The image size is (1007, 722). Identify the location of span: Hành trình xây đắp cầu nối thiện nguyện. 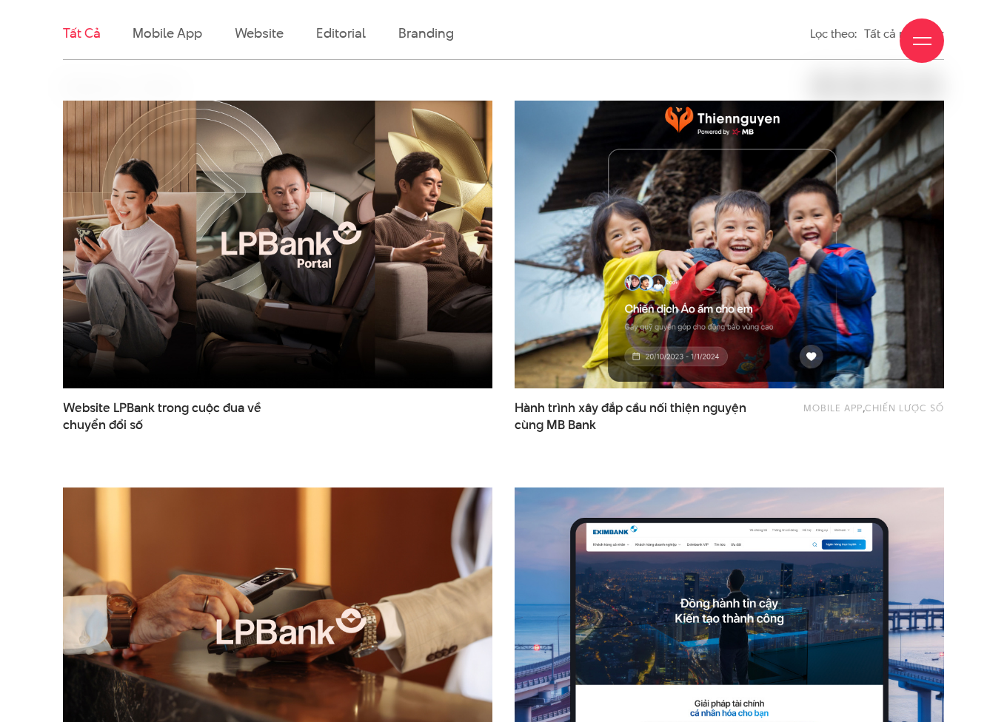
(632, 417).